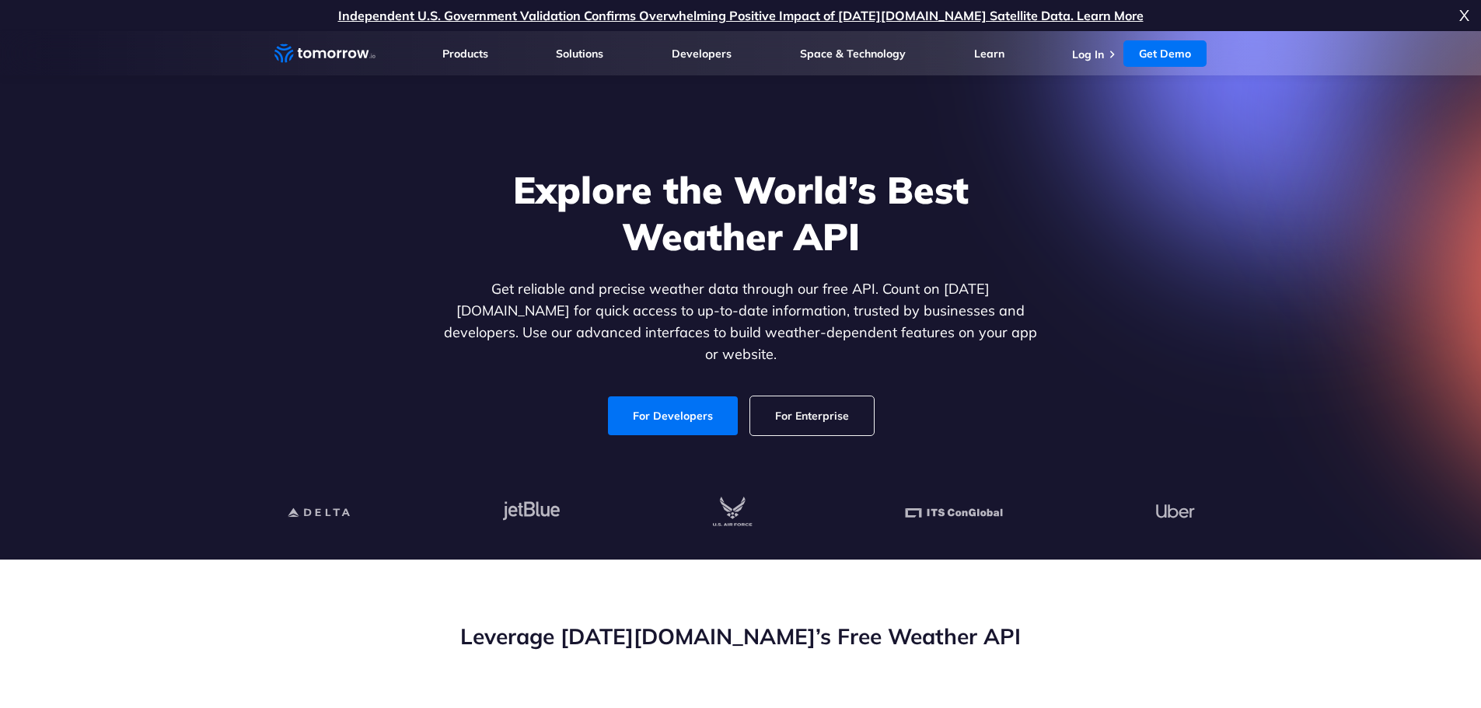 Image resolution: width=1481 pixels, height=708 pixels. What do you see at coordinates (672, 416) in the screenshot?
I see `a: For Developers` at bounding box center [672, 416].